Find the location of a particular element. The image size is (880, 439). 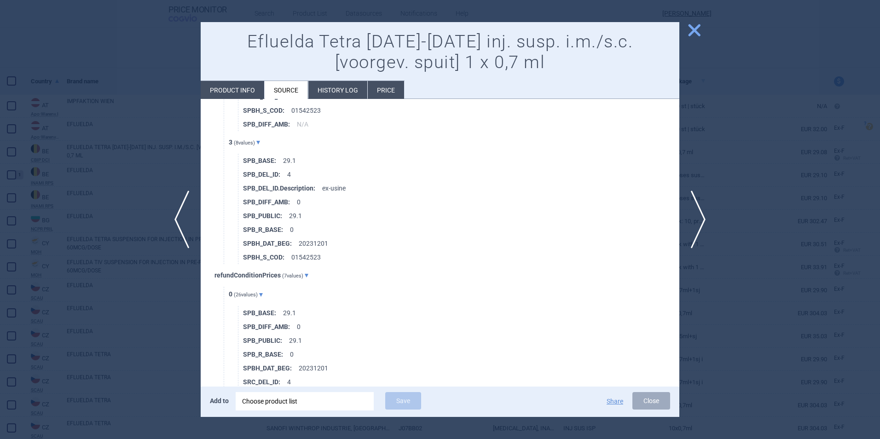

p: Add to is located at coordinates (219, 401).